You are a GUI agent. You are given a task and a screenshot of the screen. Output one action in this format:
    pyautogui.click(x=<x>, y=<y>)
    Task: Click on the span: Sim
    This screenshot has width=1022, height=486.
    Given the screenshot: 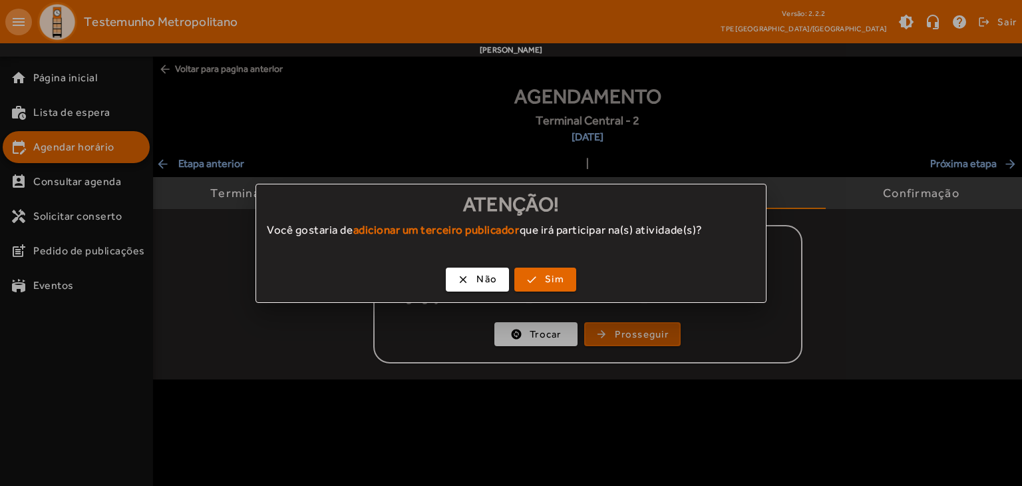 What is the action you would take?
    pyautogui.click(x=554, y=279)
    